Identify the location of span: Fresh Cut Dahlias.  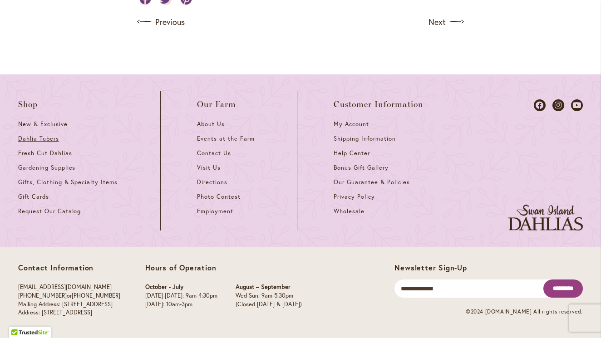
(45, 153).